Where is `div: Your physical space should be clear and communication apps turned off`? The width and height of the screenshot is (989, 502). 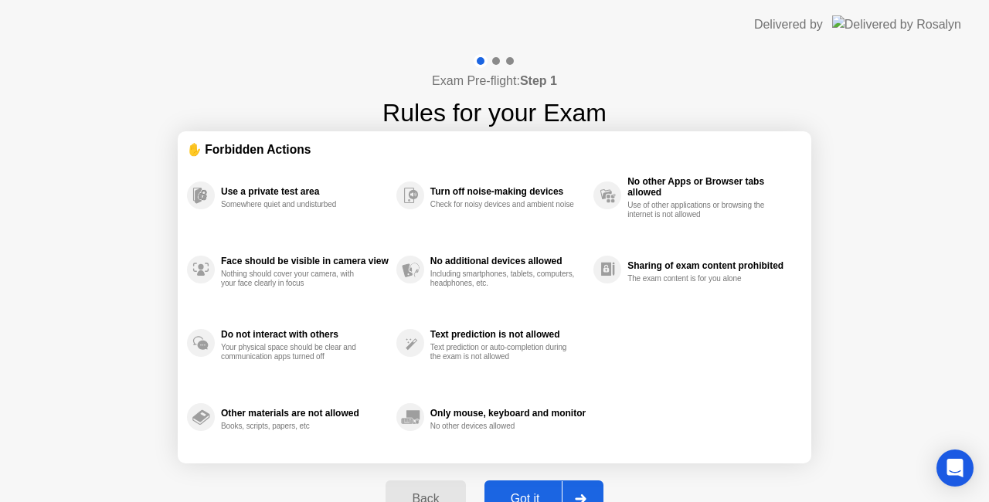 div: Your physical space should be clear and communication apps turned off is located at coordinates (293, 352).